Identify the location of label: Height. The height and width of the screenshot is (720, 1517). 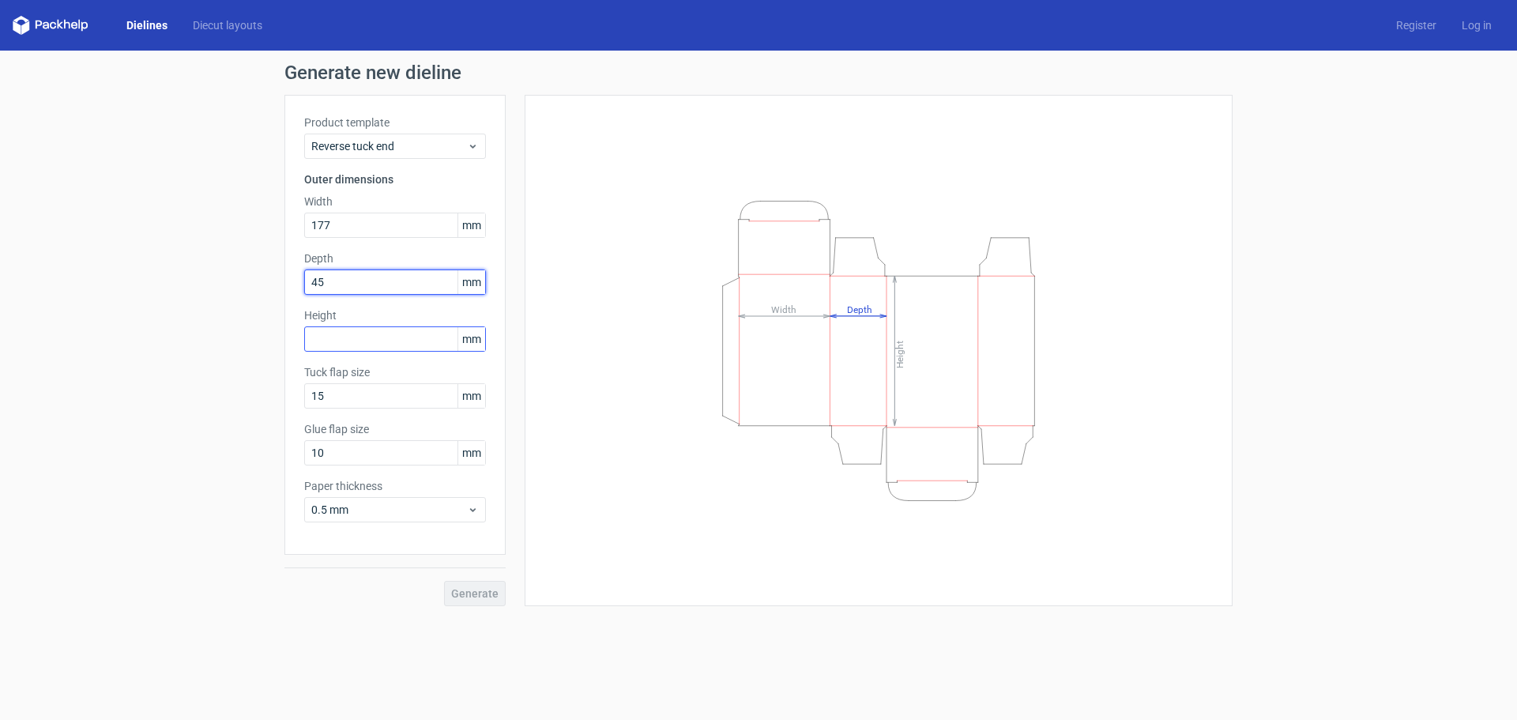
(395, 315).